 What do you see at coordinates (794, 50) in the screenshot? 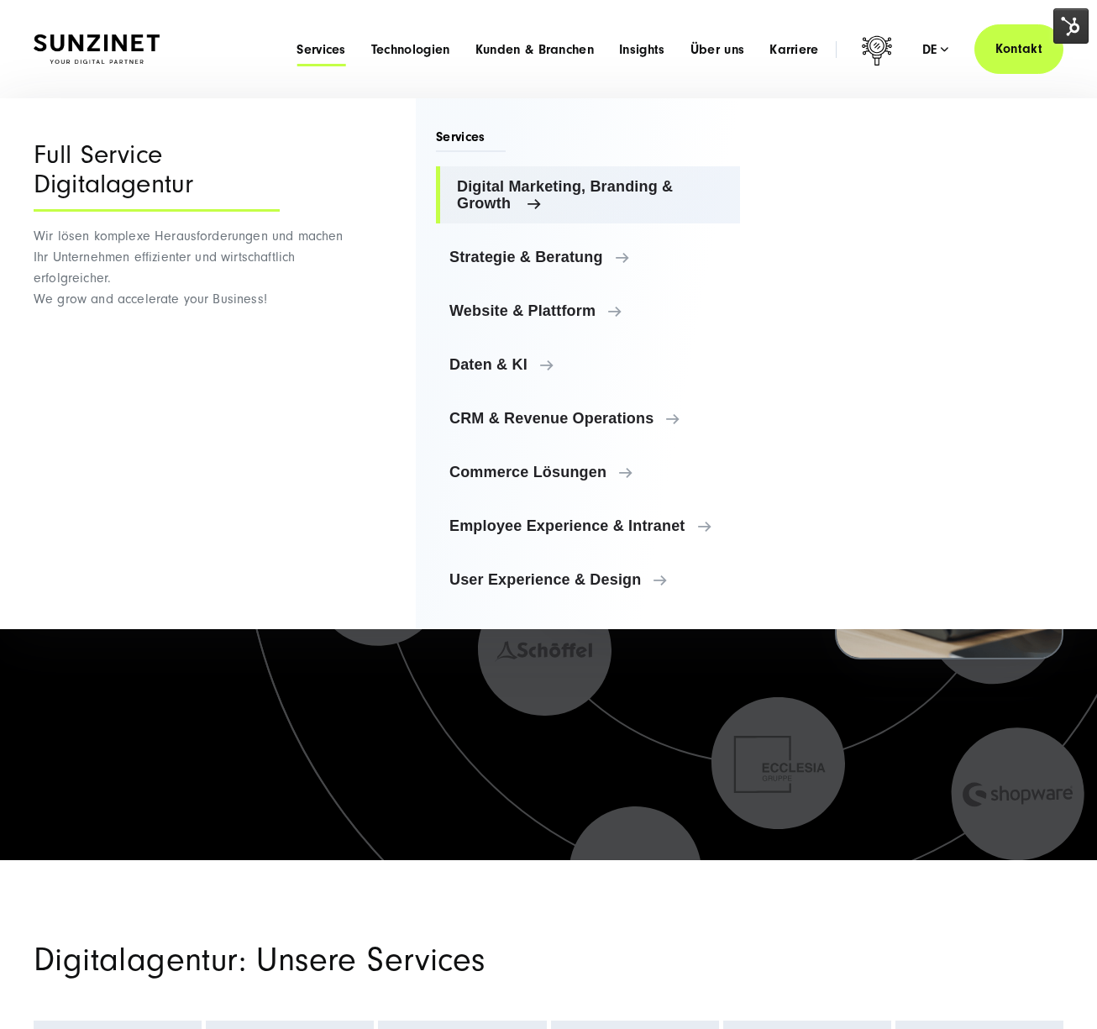
I see `span: Karriere` at bounding box center [794, 50].